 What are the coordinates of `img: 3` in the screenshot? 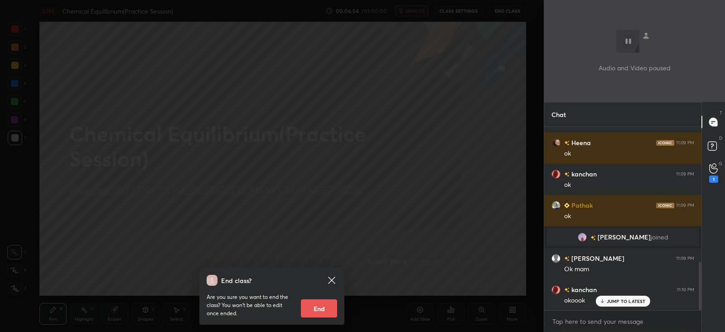 It's located at (582, 237).